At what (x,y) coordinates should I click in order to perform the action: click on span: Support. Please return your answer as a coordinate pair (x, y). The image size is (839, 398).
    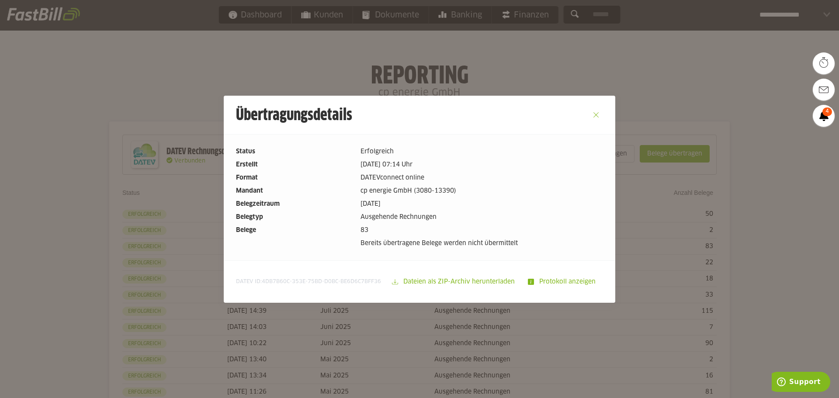
    Looking at the image, I should click on (33, 10).